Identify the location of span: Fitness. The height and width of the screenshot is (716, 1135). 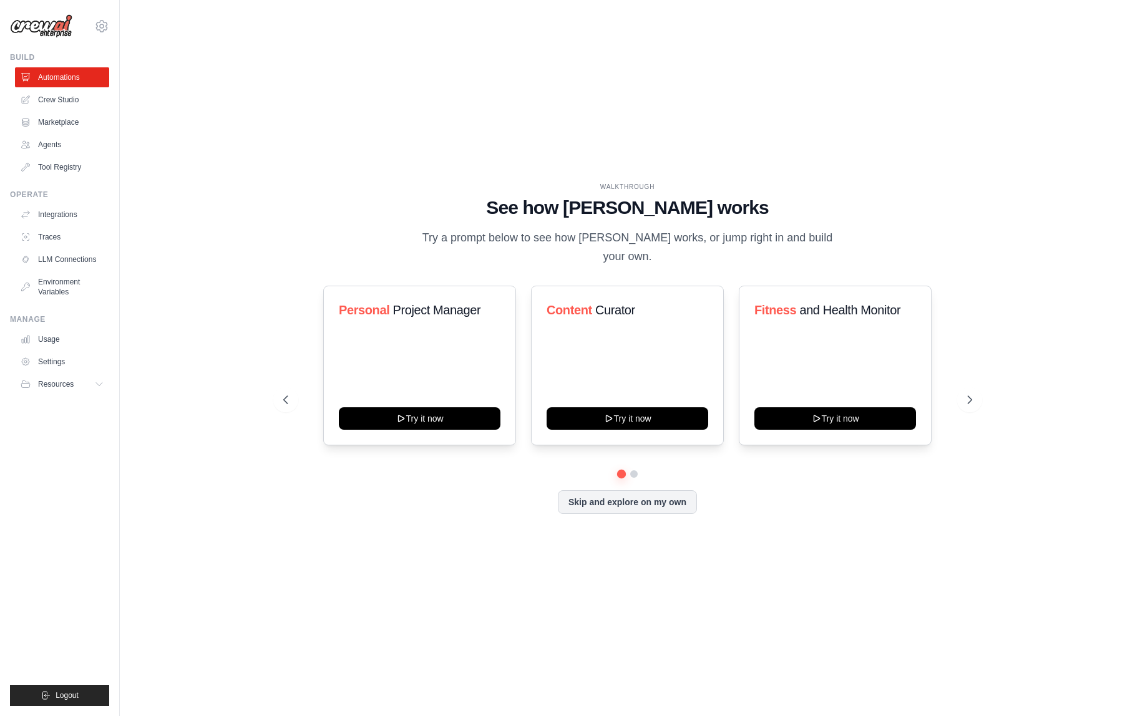
(775, 310).